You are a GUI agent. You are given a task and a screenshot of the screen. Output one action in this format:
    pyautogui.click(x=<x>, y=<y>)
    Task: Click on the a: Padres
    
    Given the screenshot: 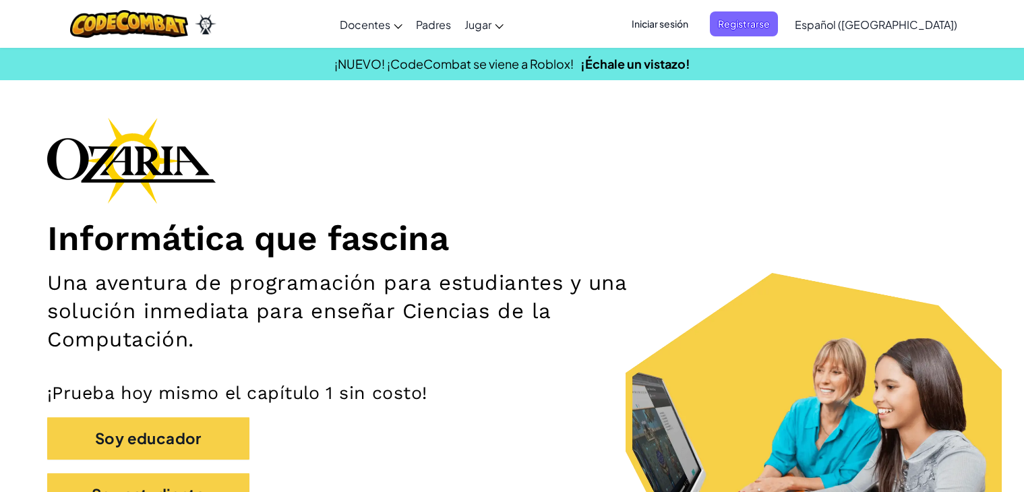 What is the action you would take?
    pyautogui.click(x=433, y=24)
    